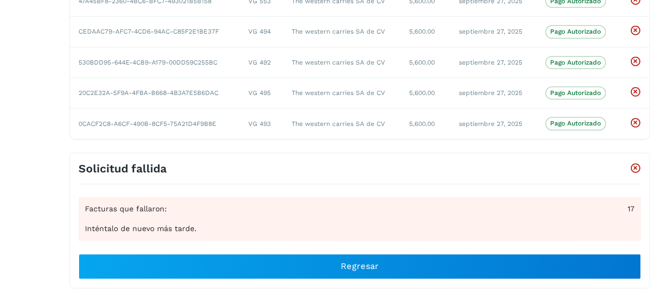 This screenshot has width=650, height=301. What do you see at coordinates (261, 123) in the screenshot?
I see `td: VG 493` at bounding box center [261, 123].